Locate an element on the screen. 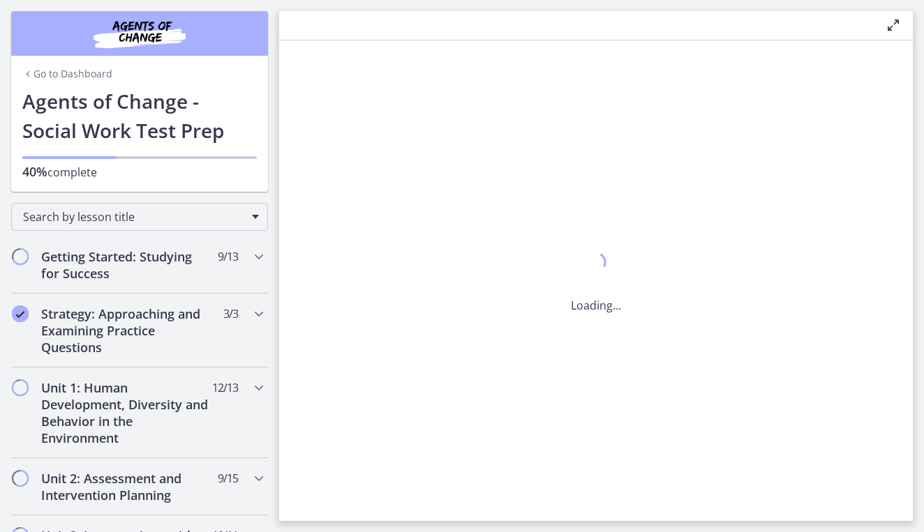  a: Go to Dashboard is located at coordinates (67, 74).